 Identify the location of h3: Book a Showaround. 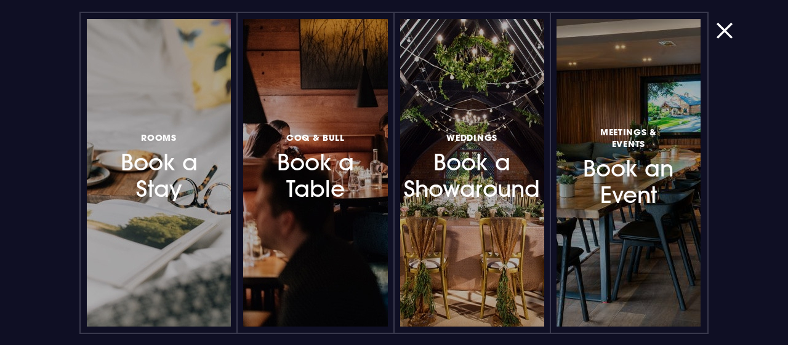
(472, 166).